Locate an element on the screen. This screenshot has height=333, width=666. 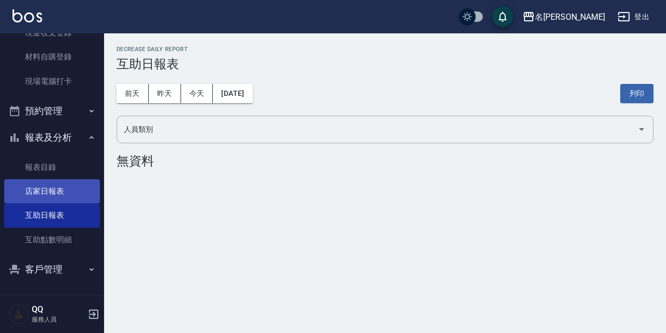
a: 店家日報表 is located at coordinates (52, 191).